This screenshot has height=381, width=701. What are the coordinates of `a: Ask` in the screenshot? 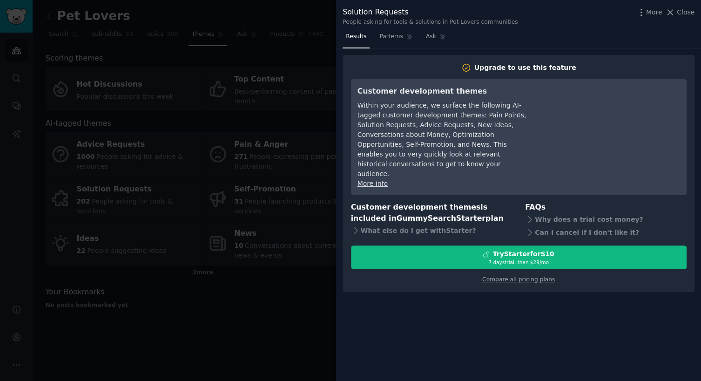 It's located at (436, 39).